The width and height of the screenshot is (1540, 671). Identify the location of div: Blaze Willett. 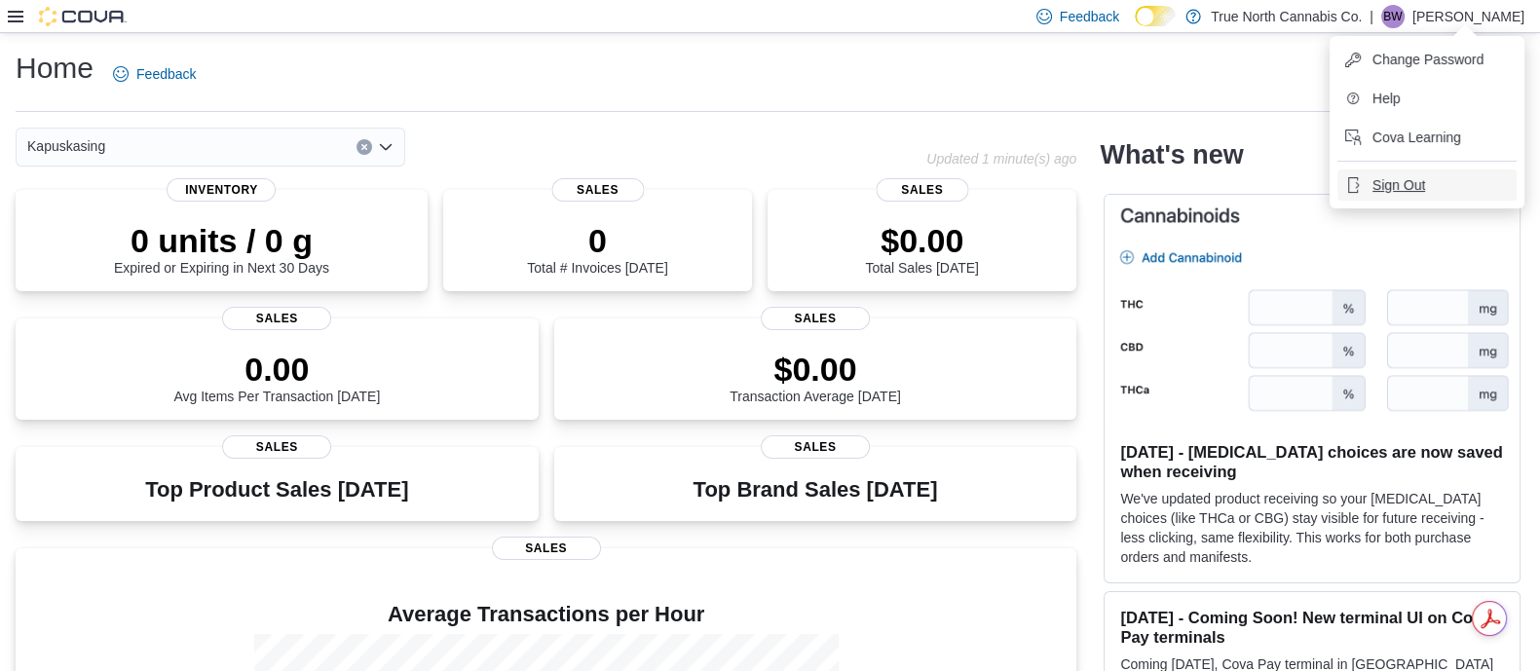
(1393, 17).